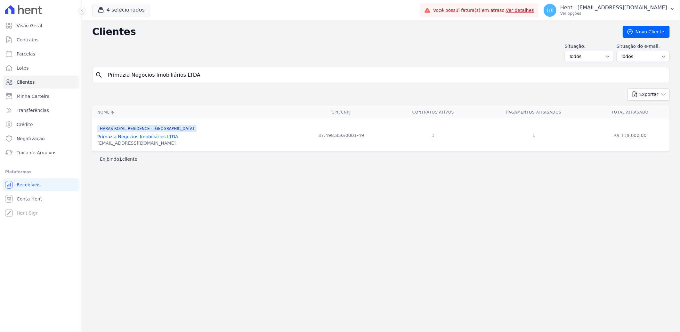 The image size is (680, 332). I want to click on a: Minha Carteira, so click(41, 96).